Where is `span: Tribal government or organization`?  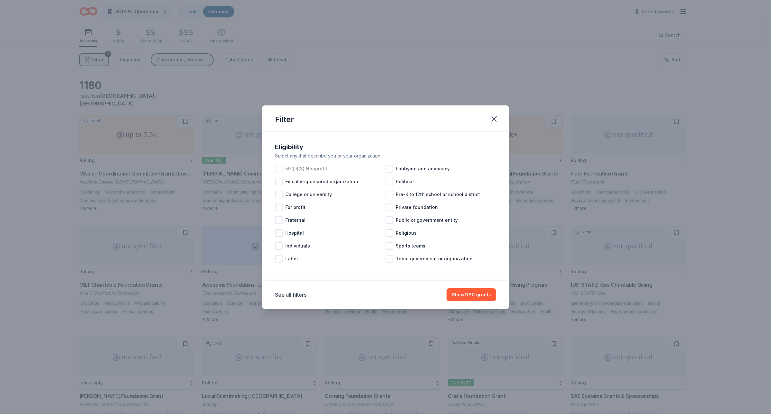
span: Tribal government or organization is located at coordinates (434, 259).